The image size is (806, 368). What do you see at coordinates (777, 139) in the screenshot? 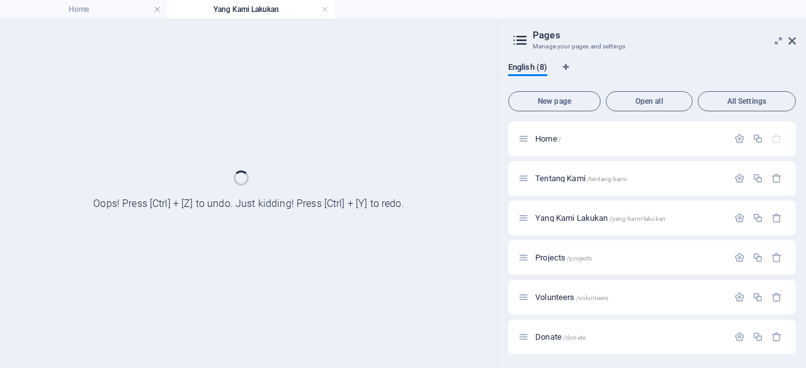
I see `div: The startpage cannot be deleted` at bounding box center [777, 139].